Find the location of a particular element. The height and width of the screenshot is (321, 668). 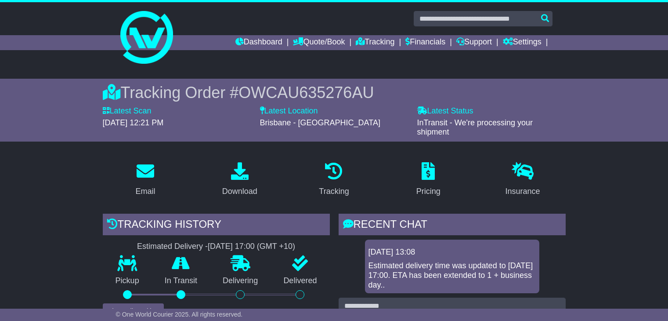

p: Delivered is located at coordinates (300, 281).